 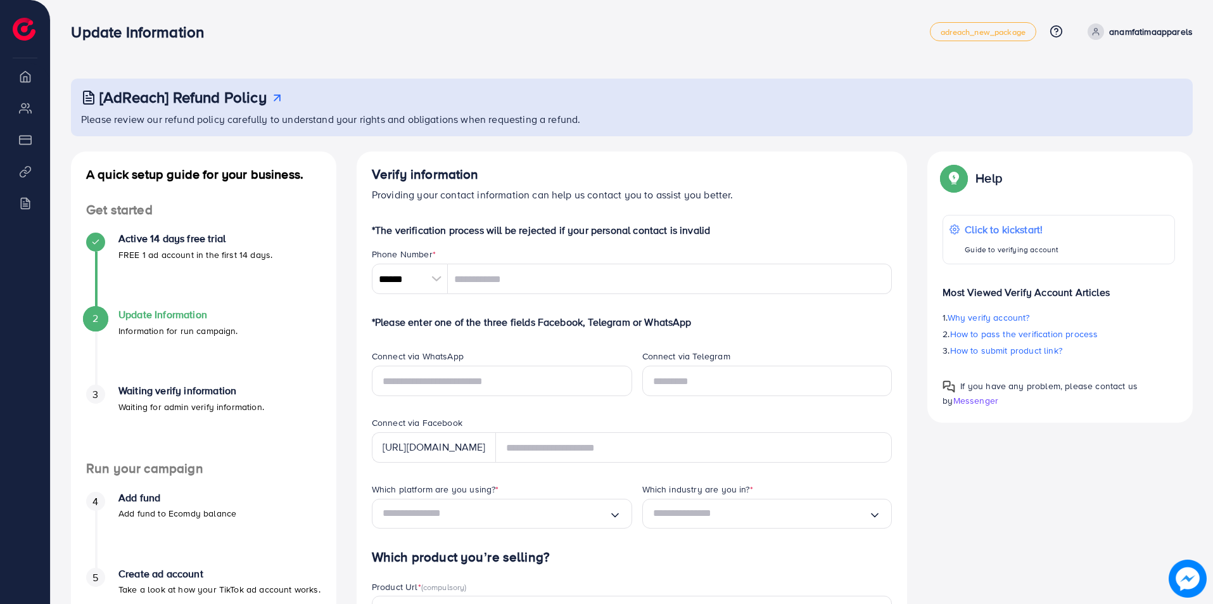 What do you see at coordinates (419, 587) in the screenshot?
I see `label: Product Url` at bounding box center [419, 587].